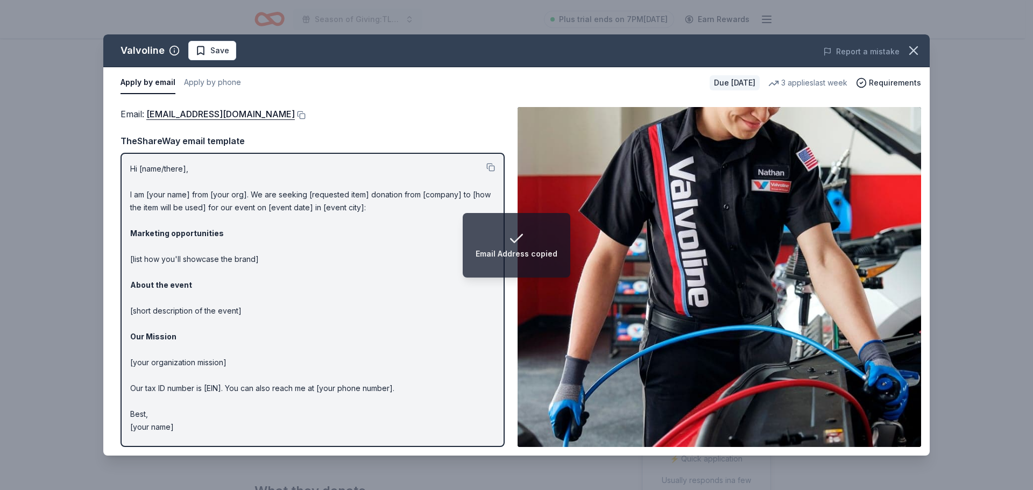 This screenshot has width=1033, height=490. What do you see at coordinates (313, 141) in the screenshot?
I see `div: TheShareWay email template` at bounding box center [313, 141].